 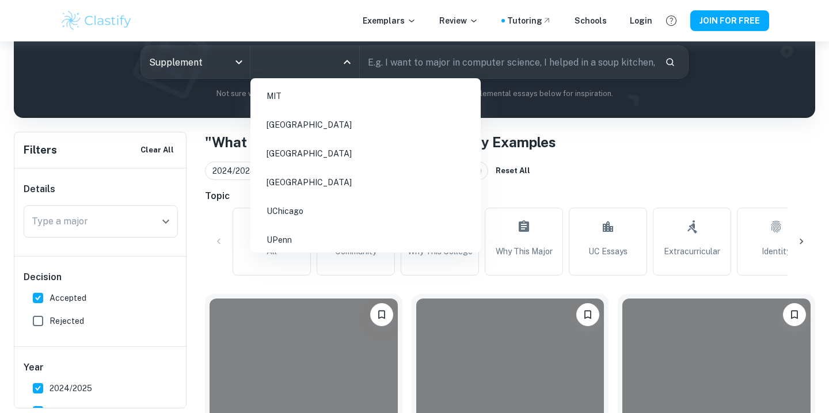 What do you see at coordinates (239, 171) in the screenshot?
I see `div: 2024/2025` at bounding box center [239, 171].